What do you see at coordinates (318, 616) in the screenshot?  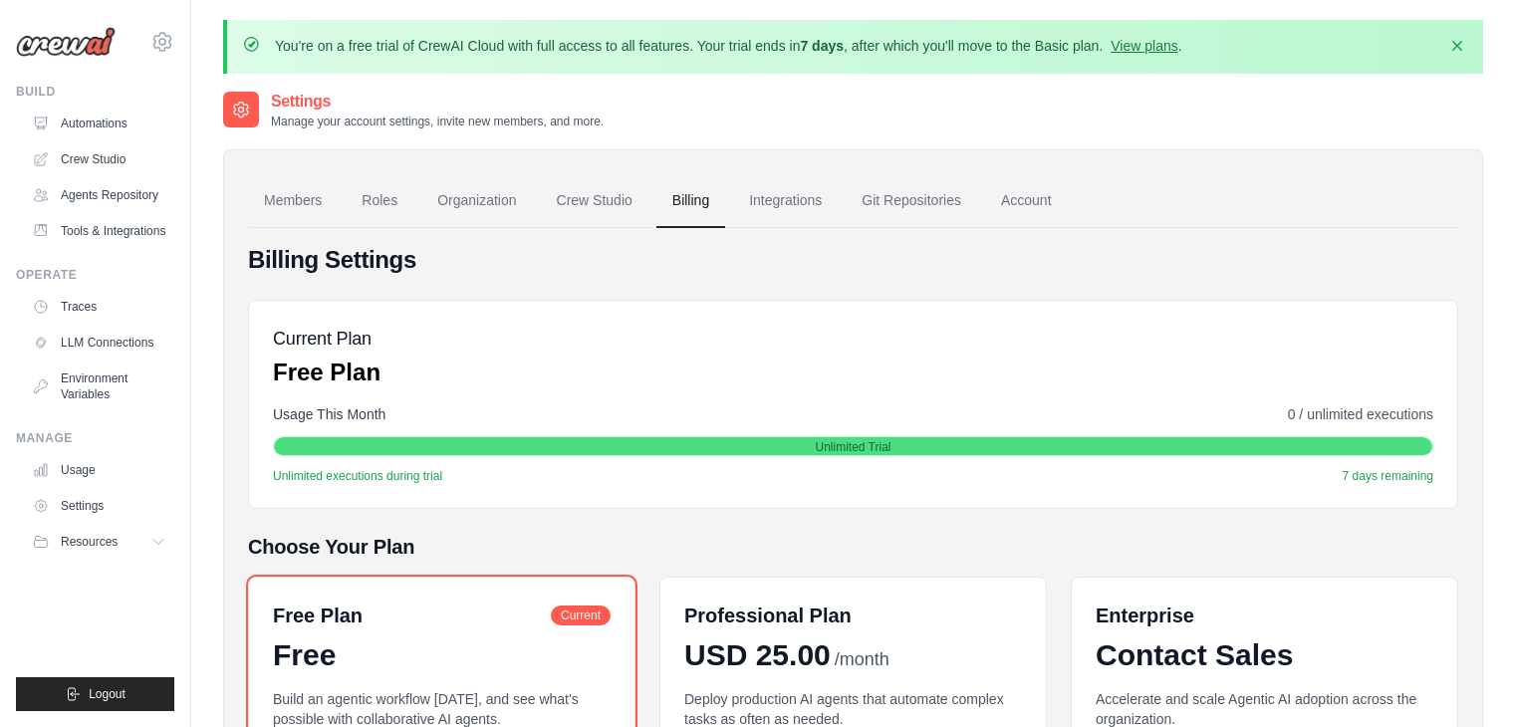 I see `h6: Free Plan` at bounding box center [318, 616].